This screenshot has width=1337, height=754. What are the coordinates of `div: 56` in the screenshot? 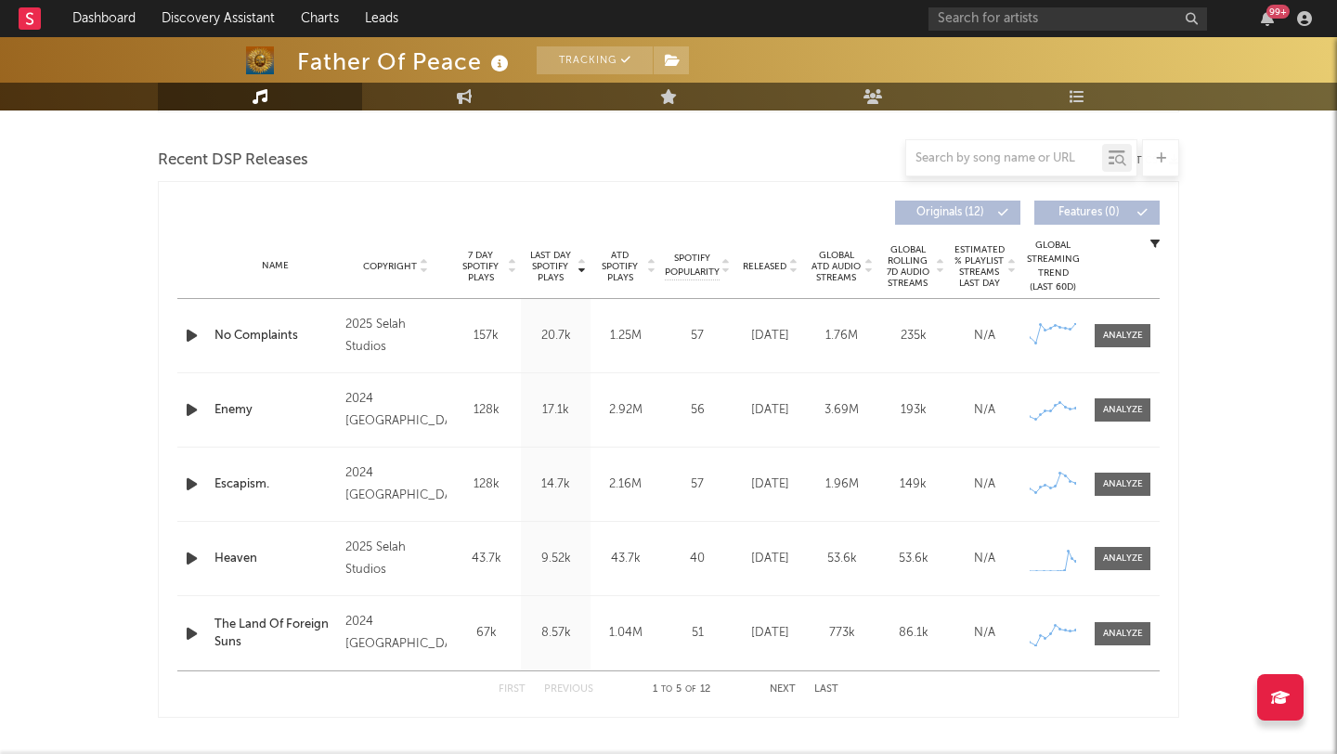 It's located at (698, 411).